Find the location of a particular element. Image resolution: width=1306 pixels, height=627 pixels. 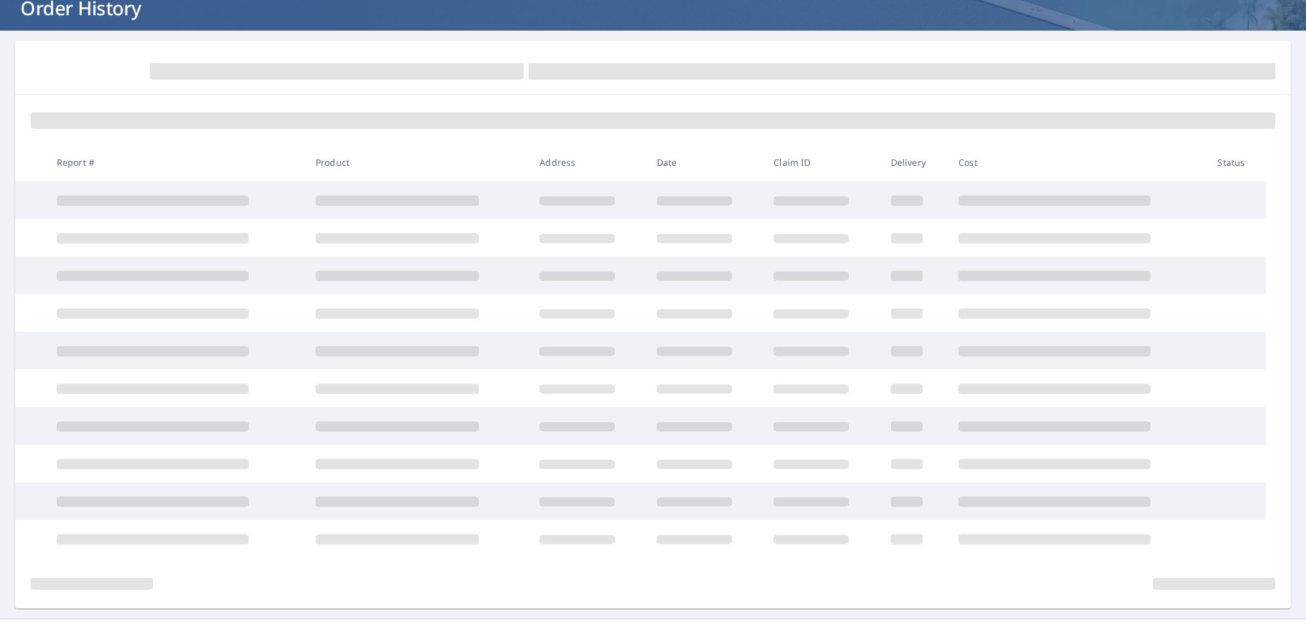

th: Date is located at coordinates (705, 162).